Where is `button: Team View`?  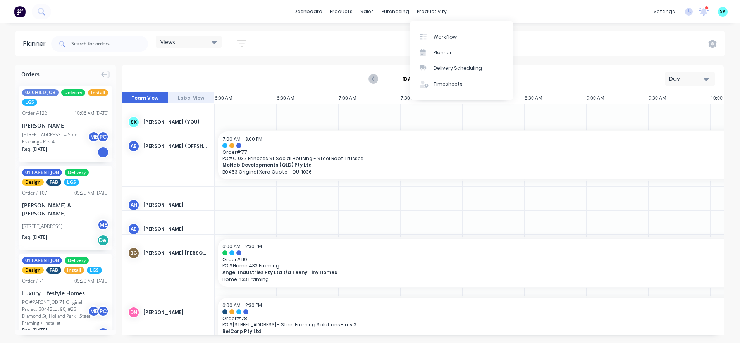
button: Team View is located at coordinates (145, 98).